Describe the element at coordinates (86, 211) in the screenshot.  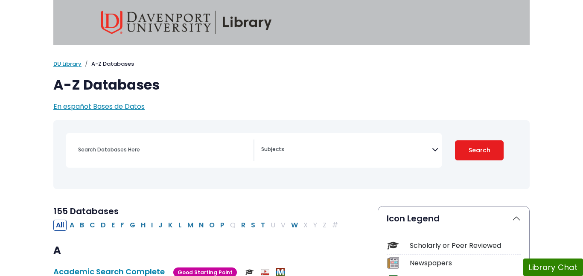
I see `span: 155 Databases` at that location.